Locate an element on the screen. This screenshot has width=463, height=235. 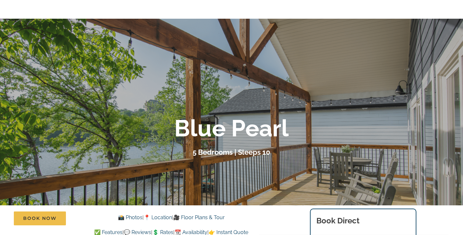
span: Book Now is located at coordinates (40, 218).